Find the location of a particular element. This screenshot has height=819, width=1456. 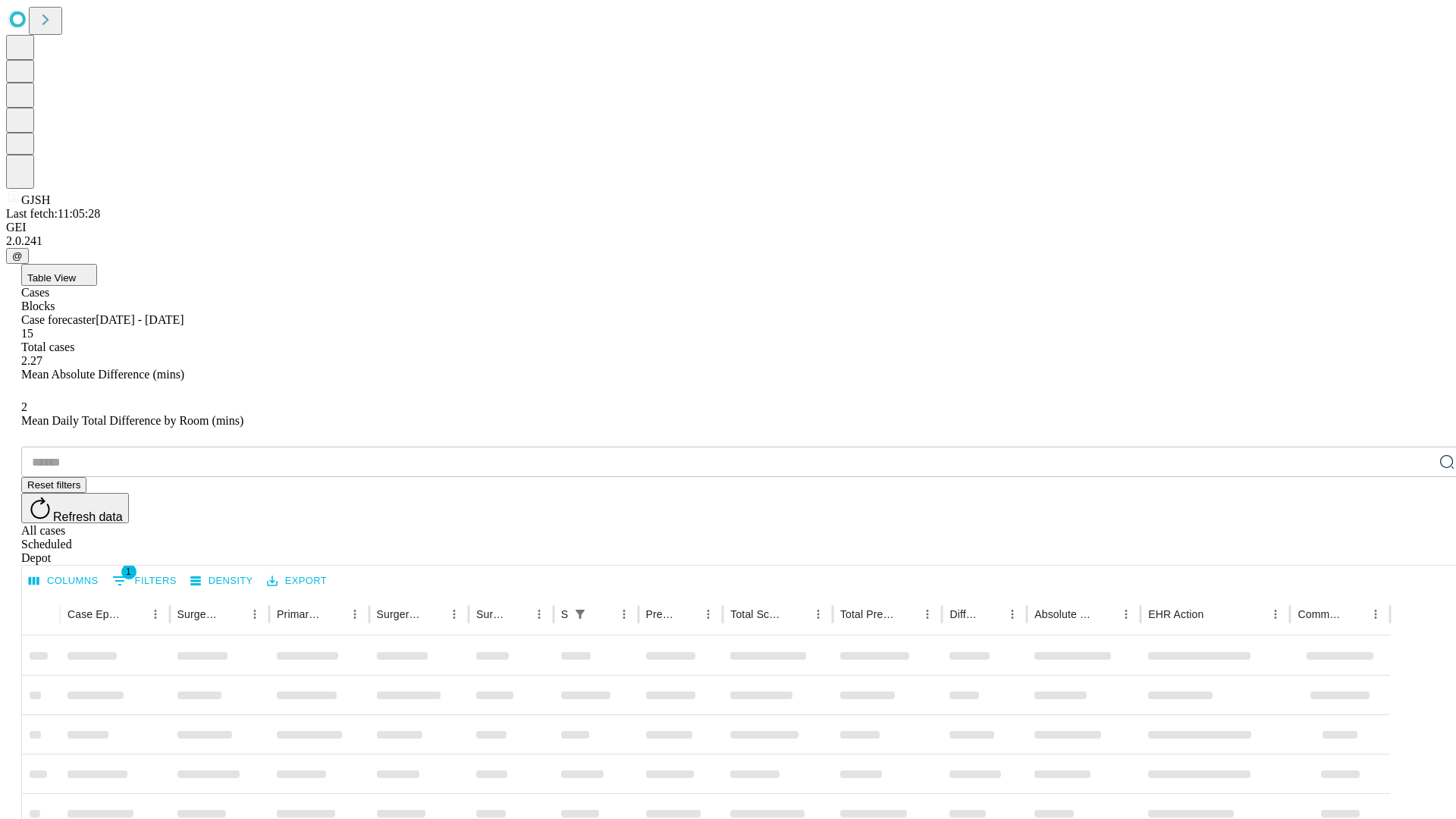

span: Reset filters is located at coordinates (54, 484).